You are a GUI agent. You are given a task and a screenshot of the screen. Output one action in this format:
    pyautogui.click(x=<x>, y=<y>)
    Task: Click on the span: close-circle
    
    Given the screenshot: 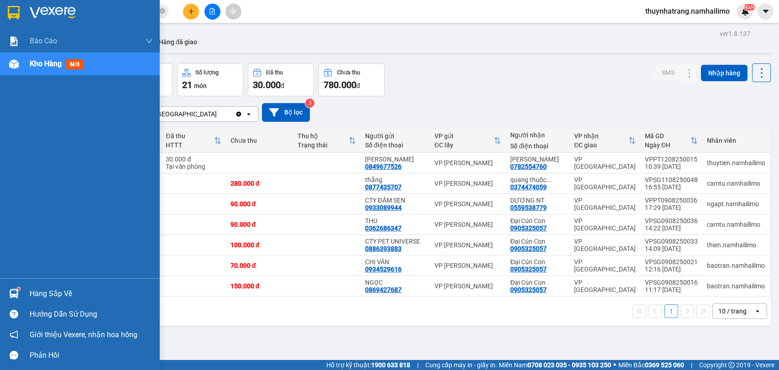 What is the action you would take?
    pyautogui.click(x=162, y=11)
    